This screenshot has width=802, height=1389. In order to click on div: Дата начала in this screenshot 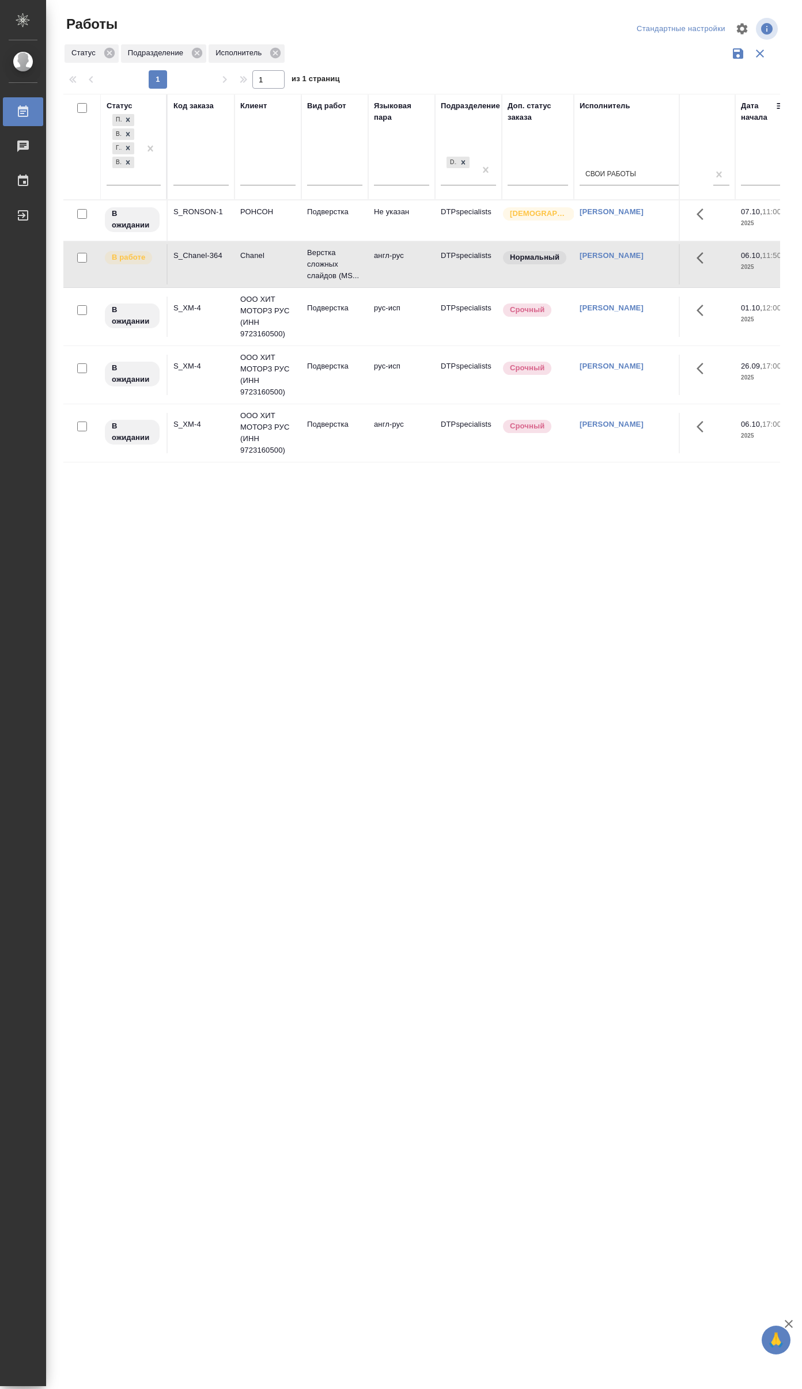, I will do `click(758, 112)`.